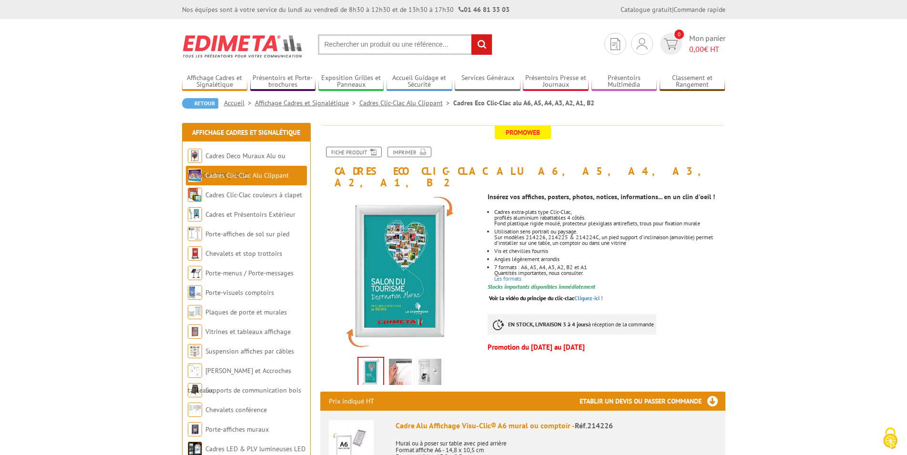  What do you see at coordinates (239, 103) in the screenshot?
I see `a: Accueil` at bounding box center [239, 103].